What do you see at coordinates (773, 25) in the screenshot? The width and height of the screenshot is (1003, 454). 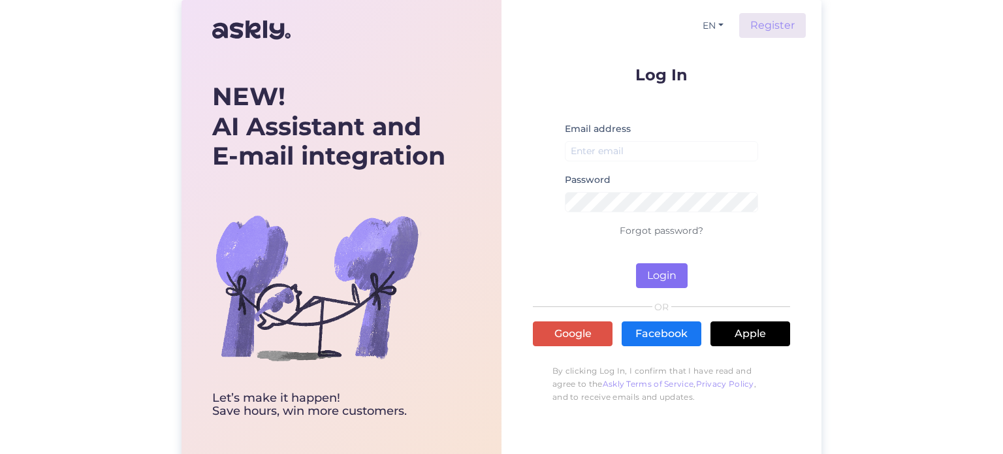 I see `a: Register` at bounding box center [773, 25].